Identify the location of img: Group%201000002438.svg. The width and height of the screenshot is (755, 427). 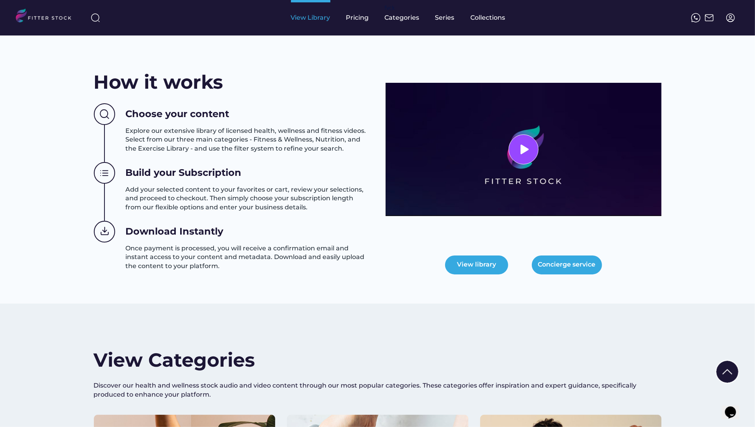
(104, 173).